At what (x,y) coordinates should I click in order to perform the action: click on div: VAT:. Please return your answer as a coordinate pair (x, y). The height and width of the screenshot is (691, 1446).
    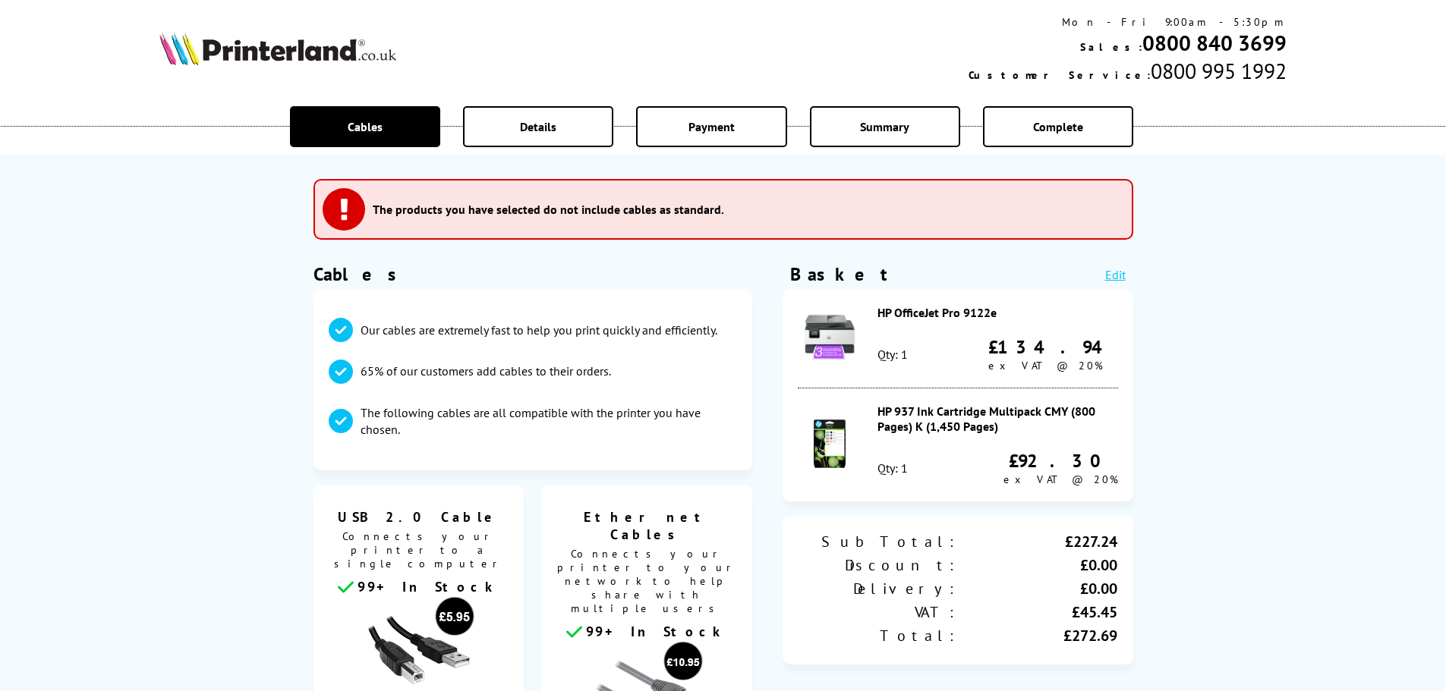
    Looking at the image, I should click on (877, 612).